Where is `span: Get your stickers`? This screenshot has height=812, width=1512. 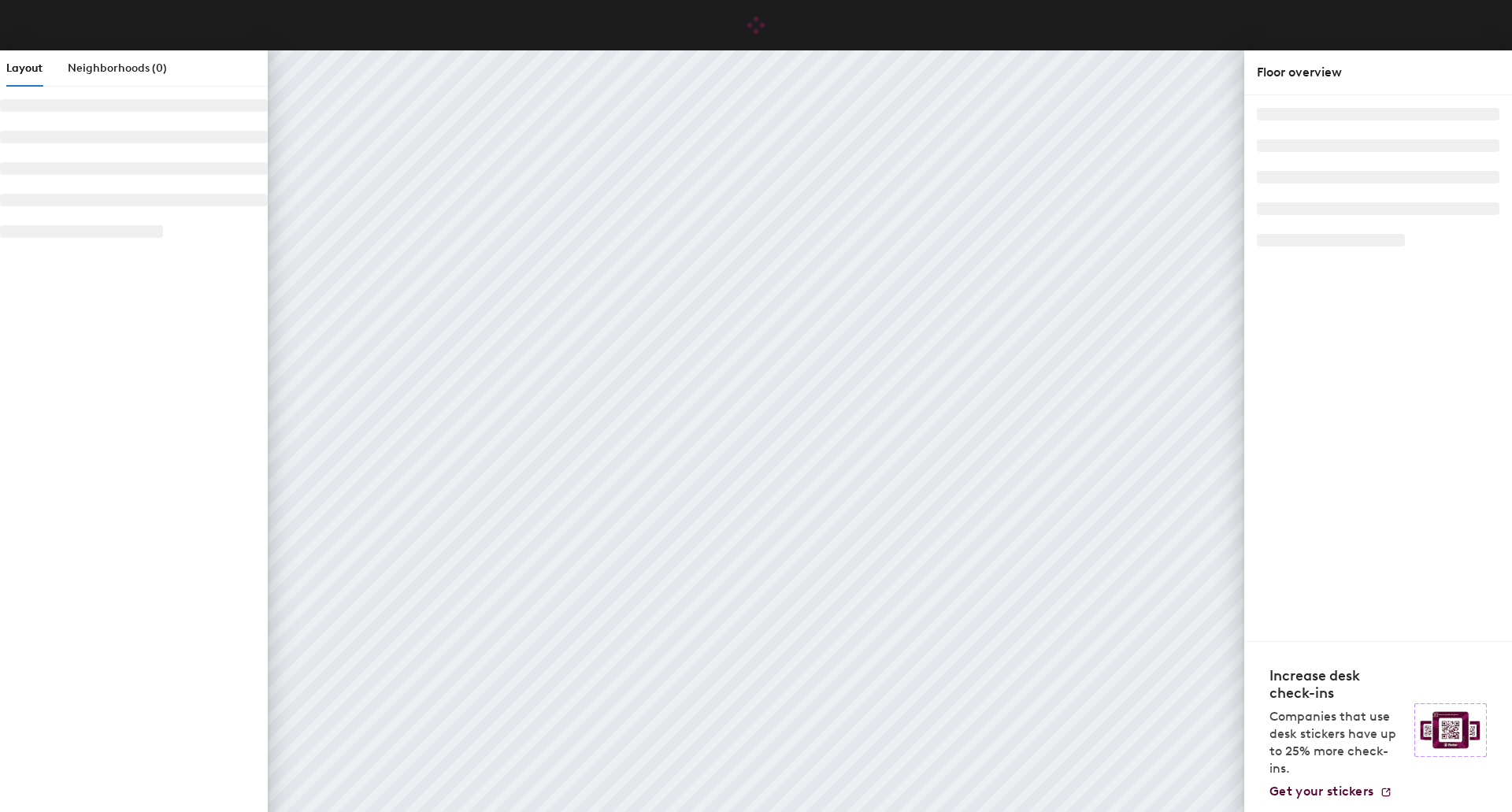 span: Get your stickers is located at coordinates (1322, 791).